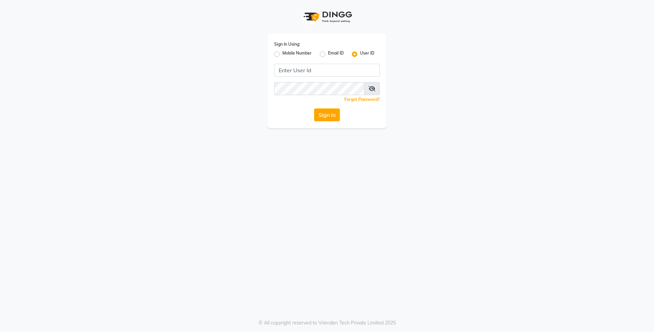  I want to click on label: Email ID, so click(336, 54).